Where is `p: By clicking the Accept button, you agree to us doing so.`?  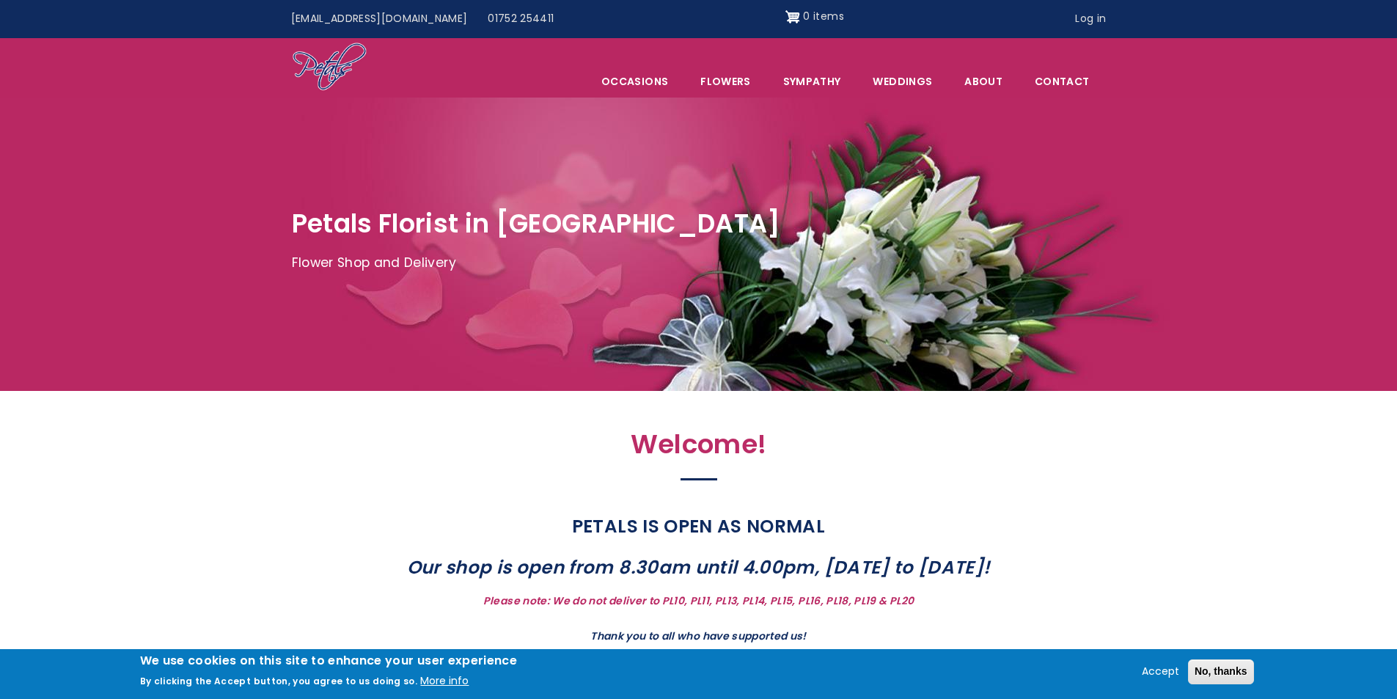
p: By clicking the Accept button, you agree to us doing so. is located at coordinates (279, 681).